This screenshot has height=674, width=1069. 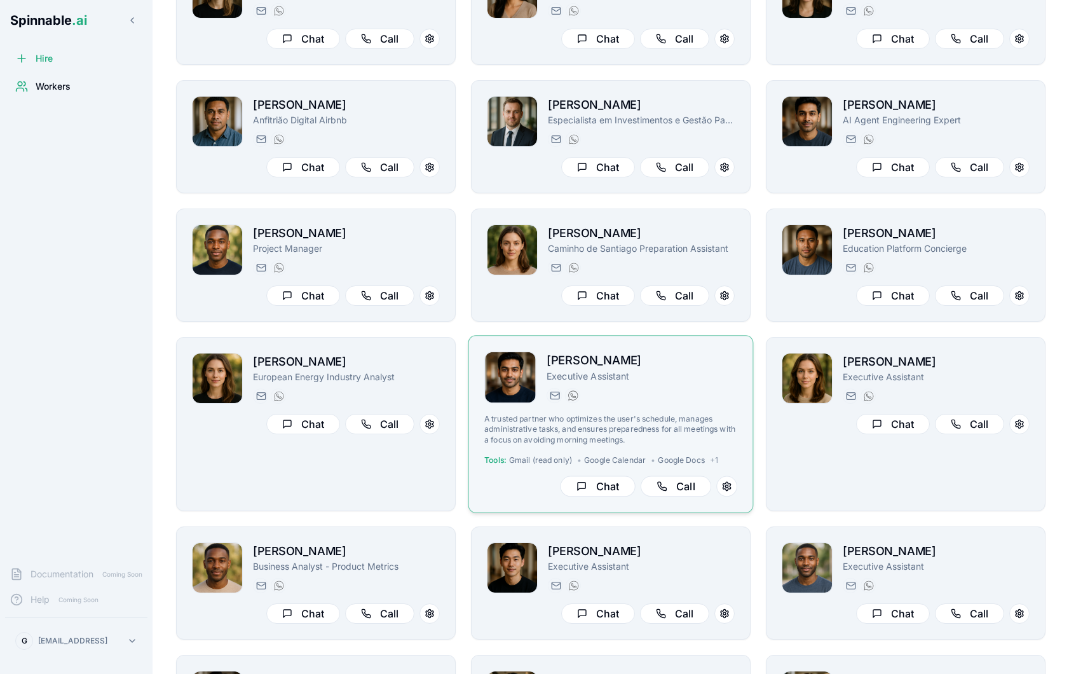 I want to click on img: Brian Robinson, so click(x=217, y=250).